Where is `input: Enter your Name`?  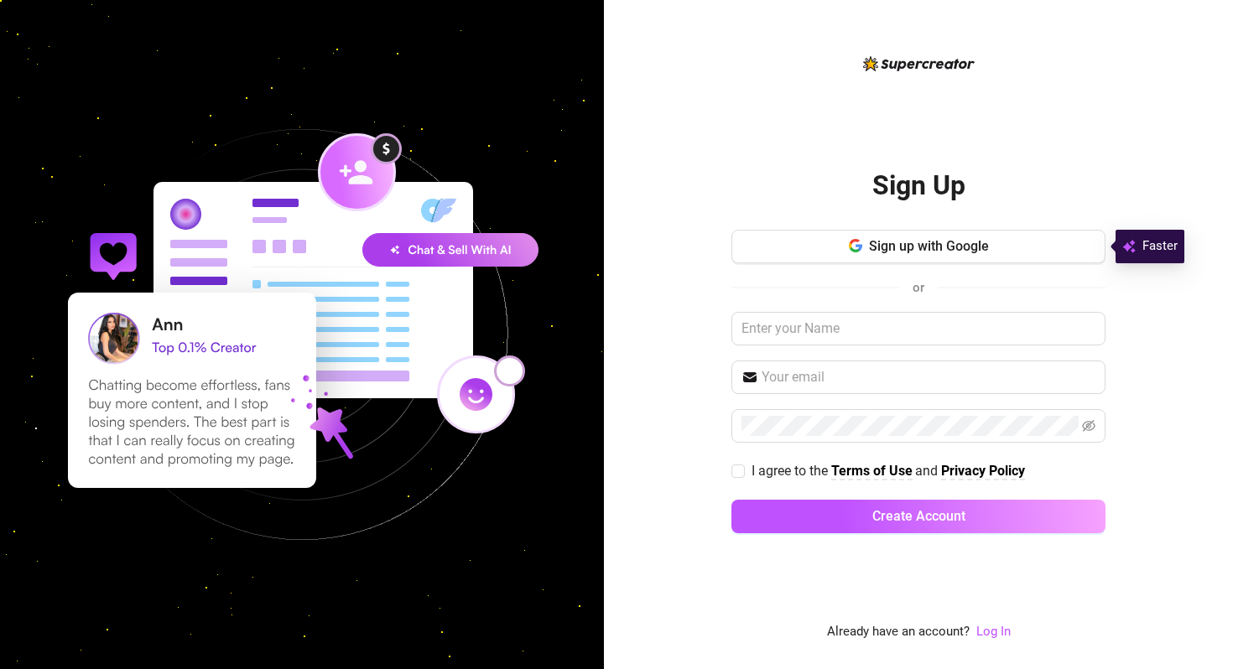 input: Enter your Name is located at coordinates (918, 329).